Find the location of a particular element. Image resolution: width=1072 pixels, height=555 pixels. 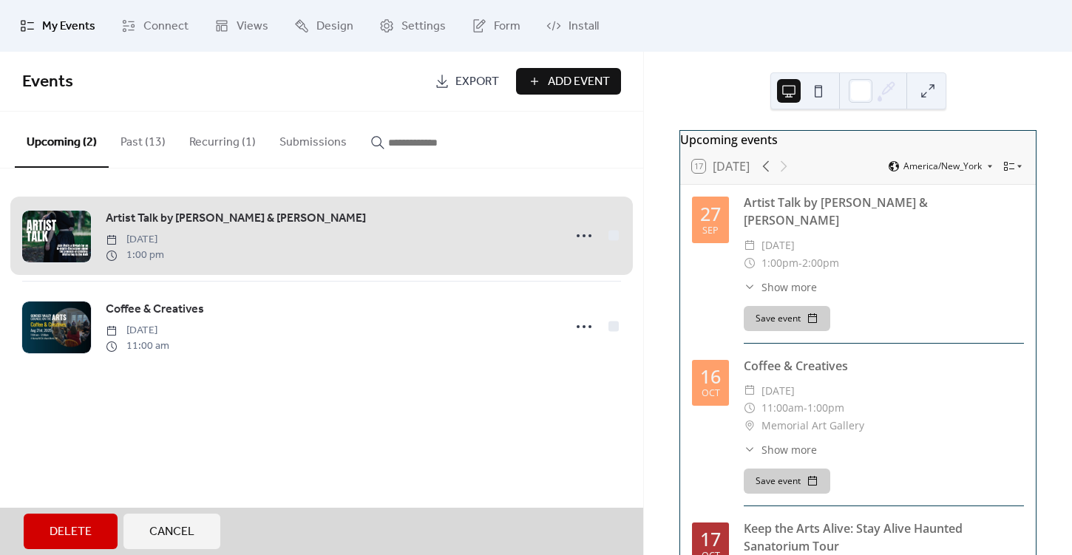

button: Cancel is located at coordinates (172, 532).